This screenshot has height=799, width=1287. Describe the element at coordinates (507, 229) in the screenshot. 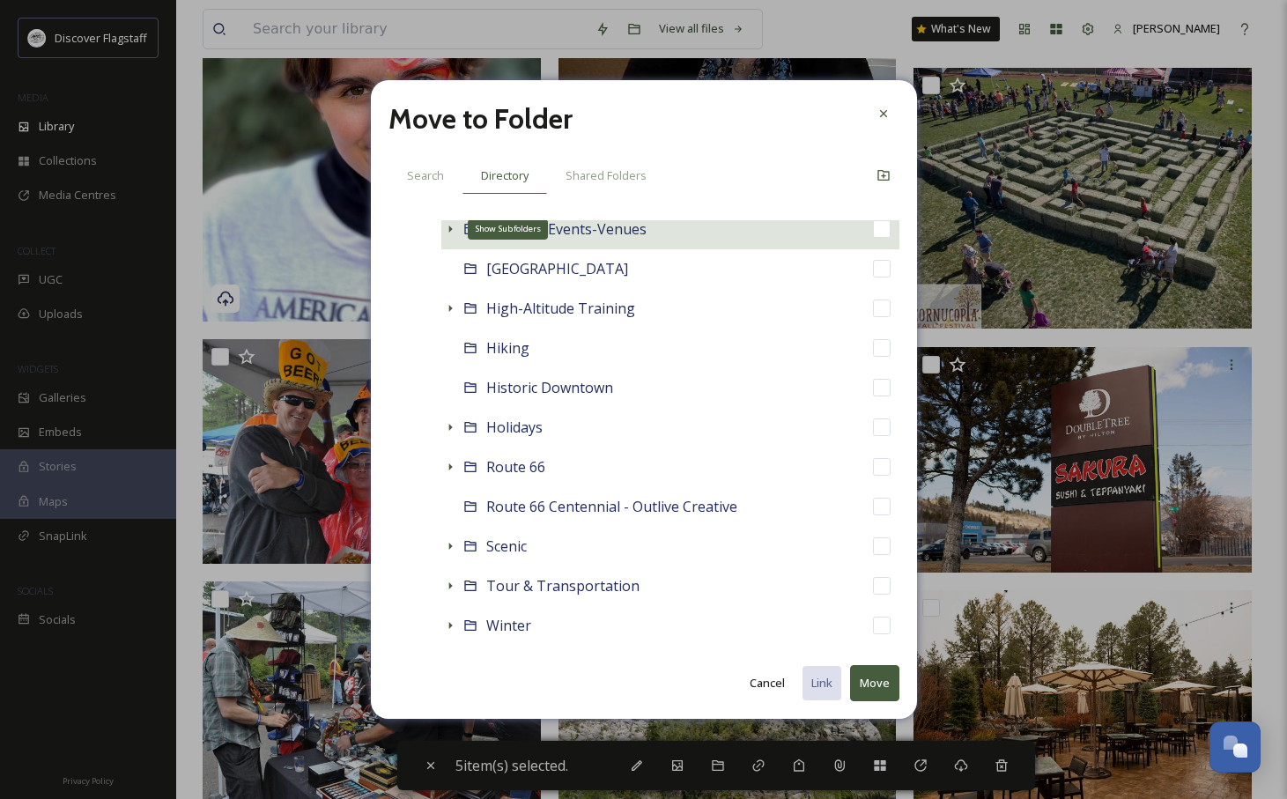

I see `div: Show Subfolders` at that location.